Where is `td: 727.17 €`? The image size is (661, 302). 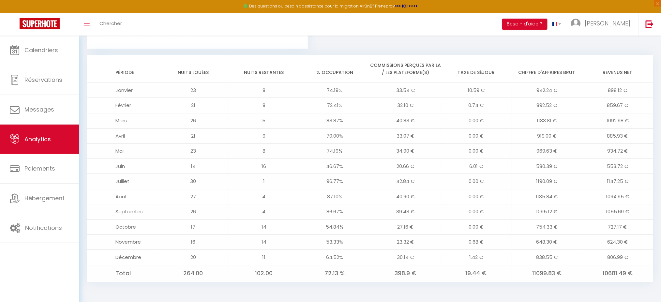 td: 727.17 € is located at coordinates (617, 227).